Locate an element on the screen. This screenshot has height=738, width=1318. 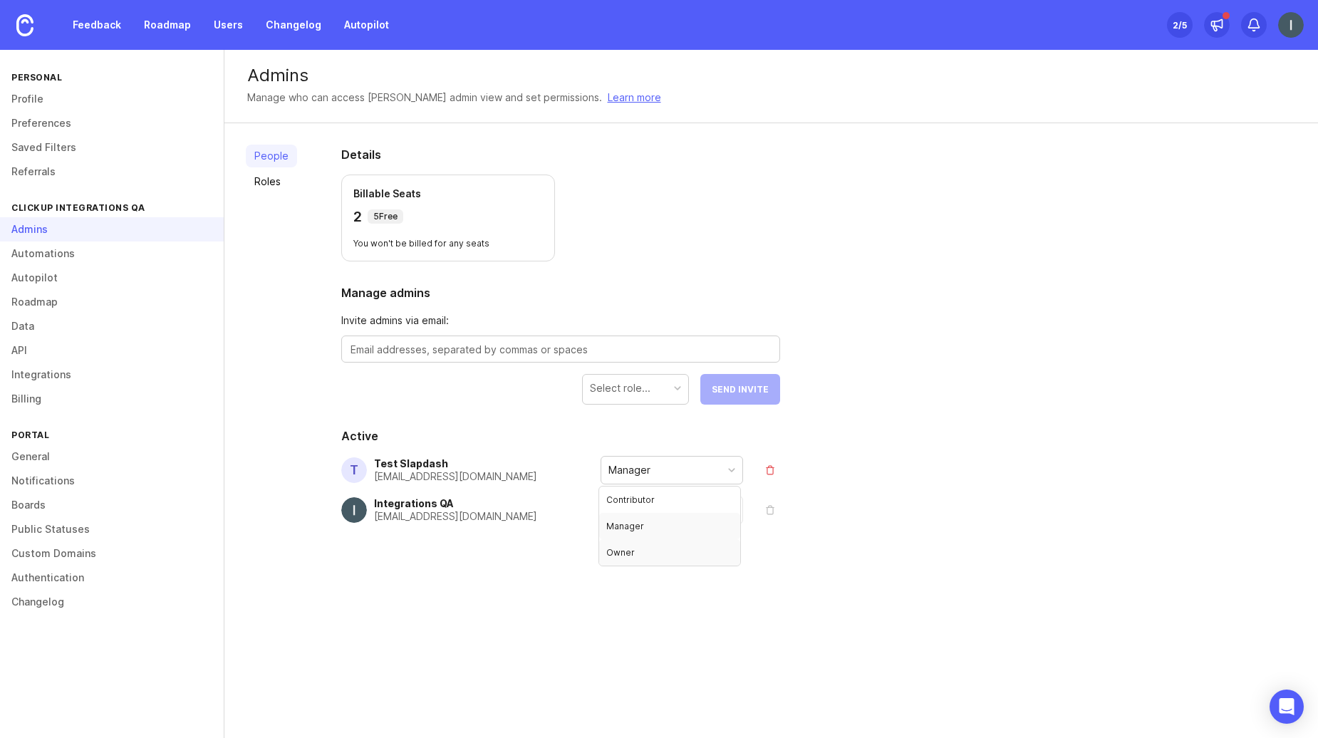
h2: Details is located at coordinates (561, 155).